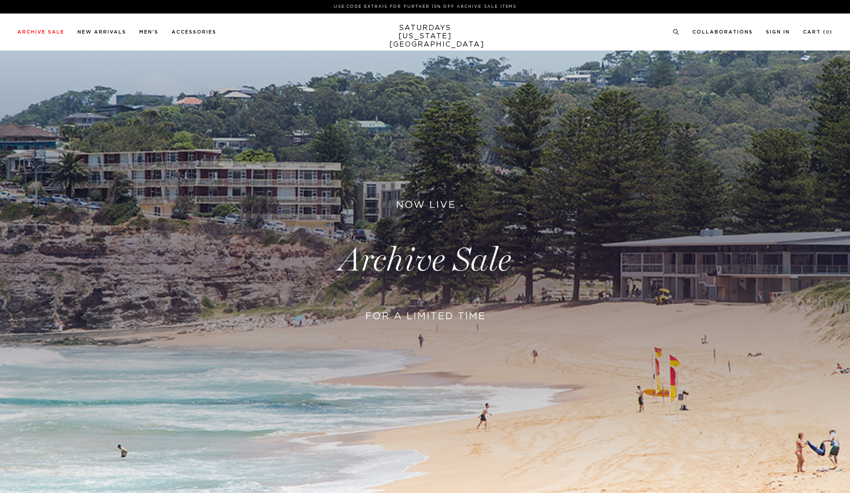  What do you see at coordinates (778, 32) in the screenshot?
I see `a: Sign In` at bounding box center [778, 32].